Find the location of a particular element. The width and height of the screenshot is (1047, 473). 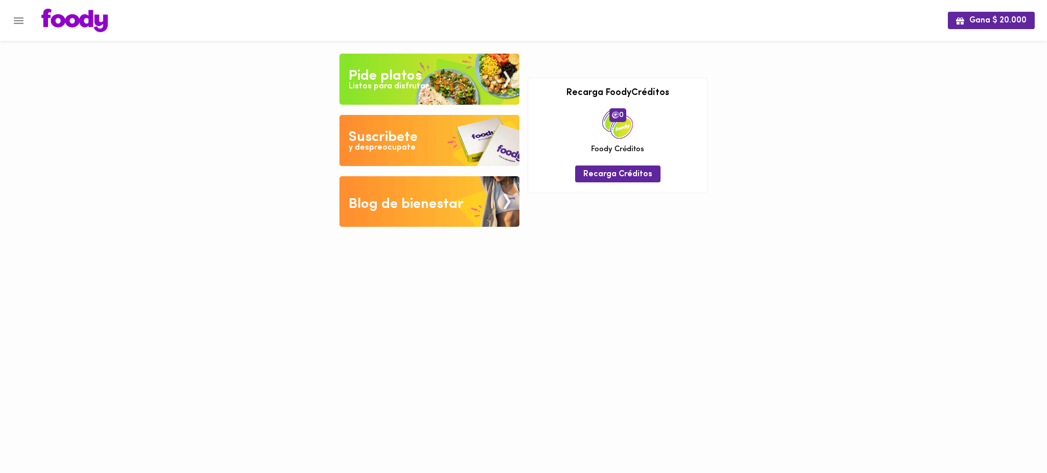

img: credits-package.png is located at coordinates (618, 124).